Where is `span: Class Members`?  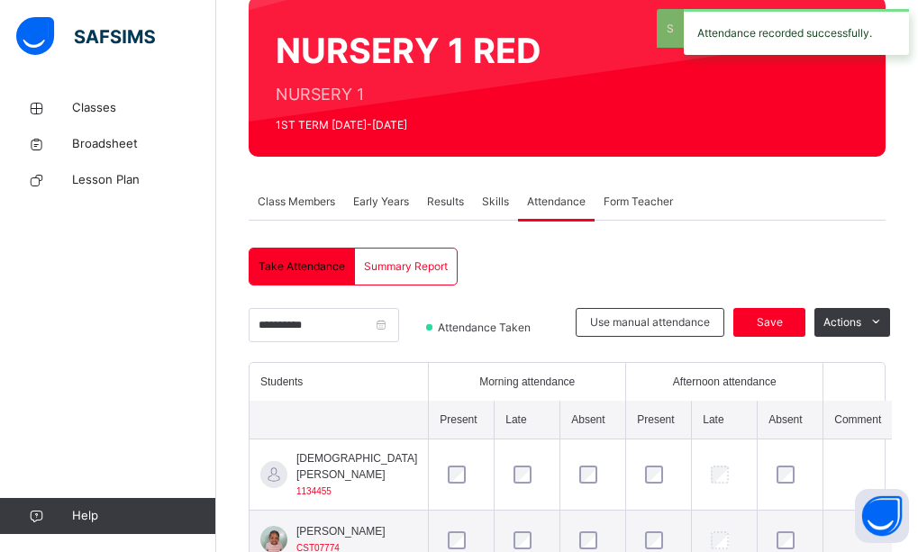 span: Class Members is located at coordinates (296, 202).